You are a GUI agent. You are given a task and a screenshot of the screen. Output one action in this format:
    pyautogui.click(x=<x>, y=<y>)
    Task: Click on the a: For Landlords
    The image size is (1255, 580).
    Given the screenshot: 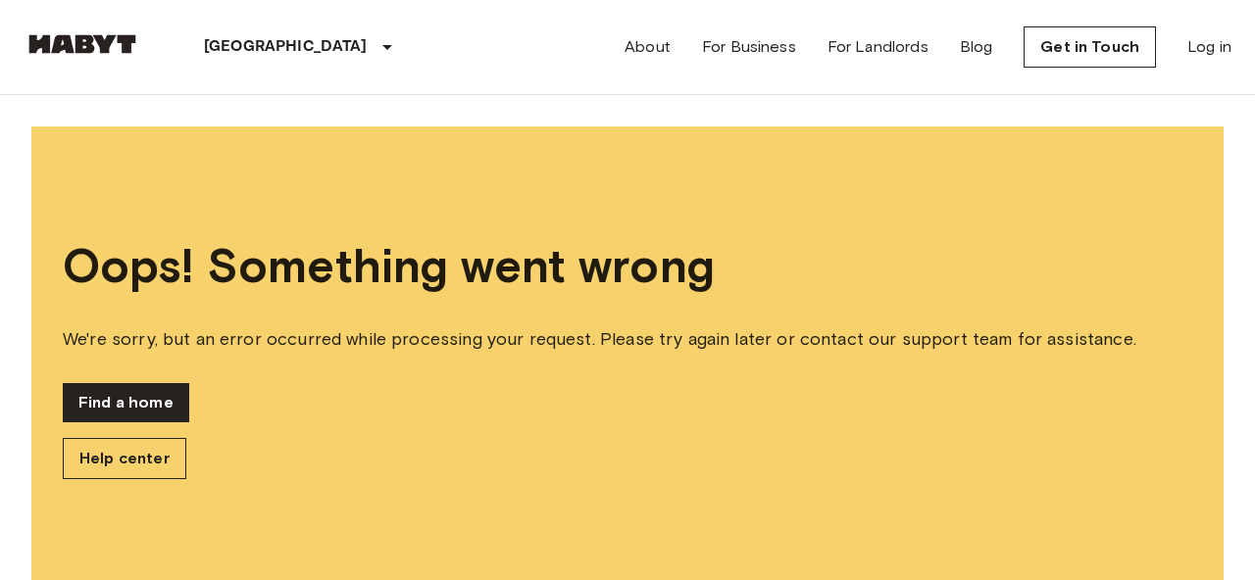 What is the action you would take?
    pyautogui.click(x=877, y=47)
    